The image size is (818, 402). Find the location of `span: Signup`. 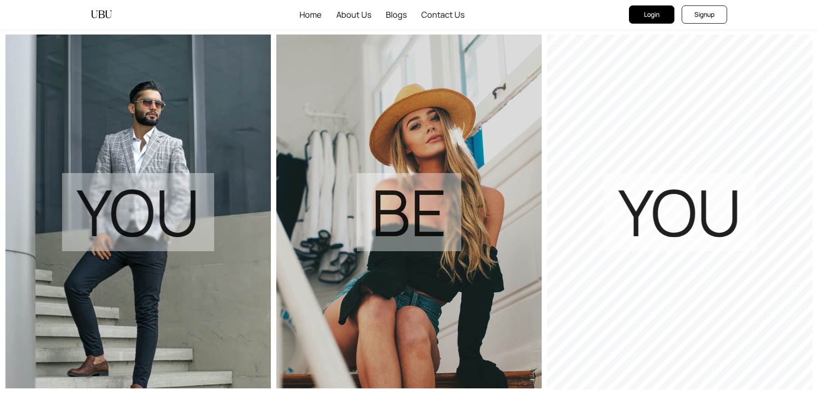

span: Signup is located at coordinates (704, 15).